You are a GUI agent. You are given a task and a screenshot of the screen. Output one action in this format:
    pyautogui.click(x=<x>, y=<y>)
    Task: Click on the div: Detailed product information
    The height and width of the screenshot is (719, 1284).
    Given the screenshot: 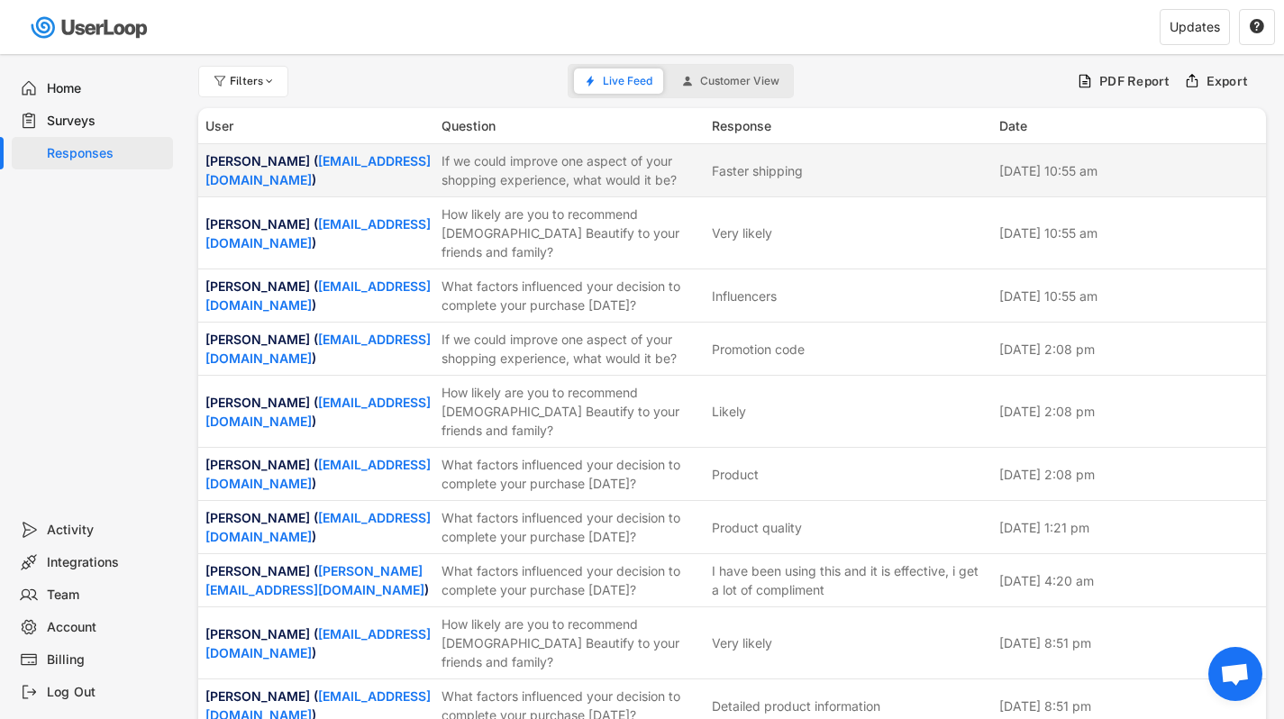 What is the action you would take?
    pyautogui.click(x=796, y=706)
    